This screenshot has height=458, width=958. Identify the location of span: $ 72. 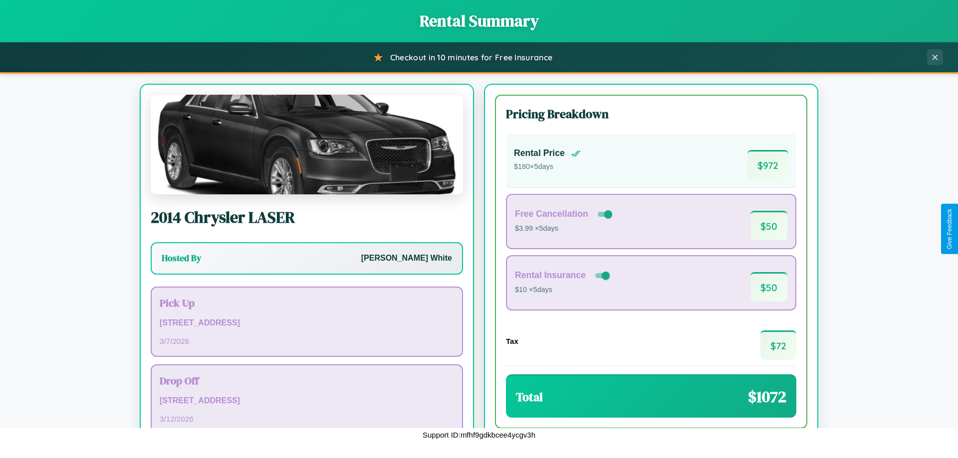
(778, 345).